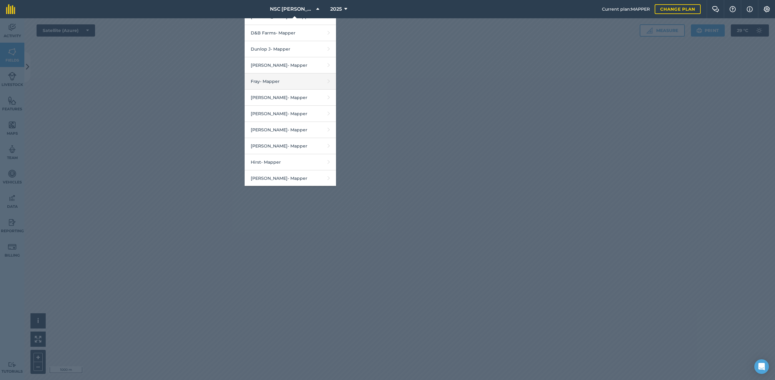 The width and height of the screenshot is (775, 380). Describe the element at coordinates (626, 9) in the screenshot. I see `span: Current plan : MAPPER` at that location.